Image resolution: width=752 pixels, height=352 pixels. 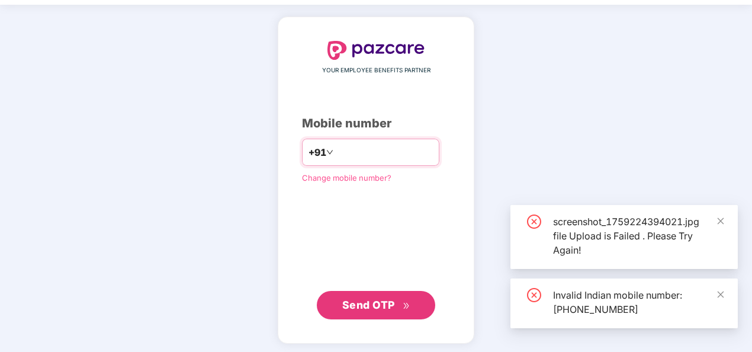 I want to click on img: logo, so click(x=376, y=50).